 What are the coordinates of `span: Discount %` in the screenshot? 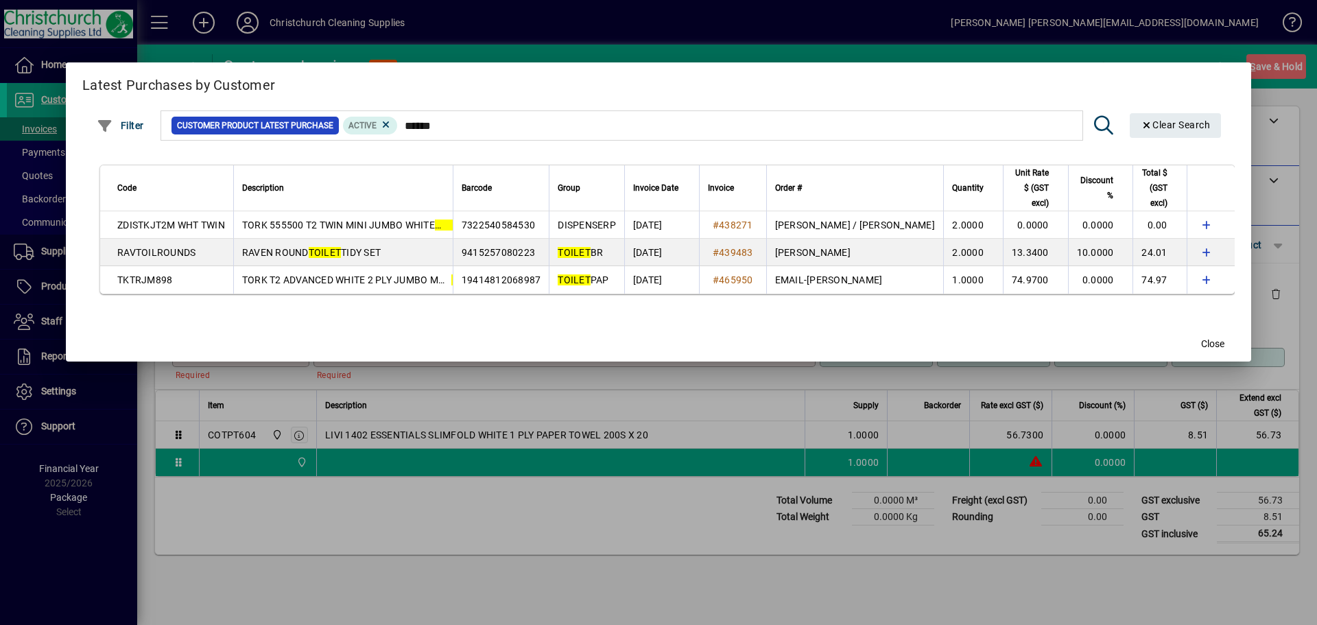 It's located at (1095, 188).